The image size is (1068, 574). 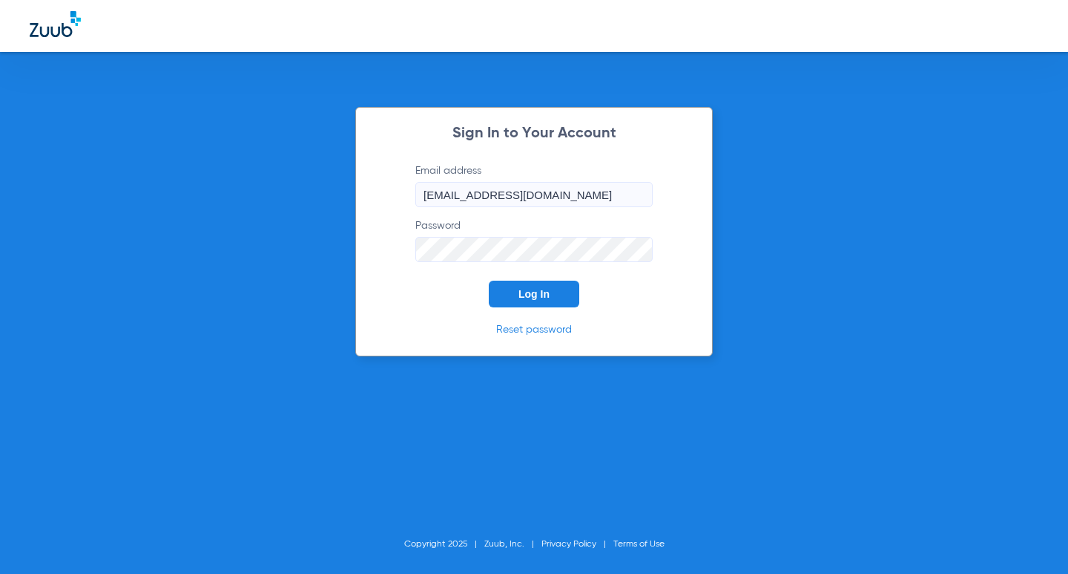 What do you see at coordinates (534, 294) in the screenshot?
I see `button: Log In` at bounding box center [534, 294].